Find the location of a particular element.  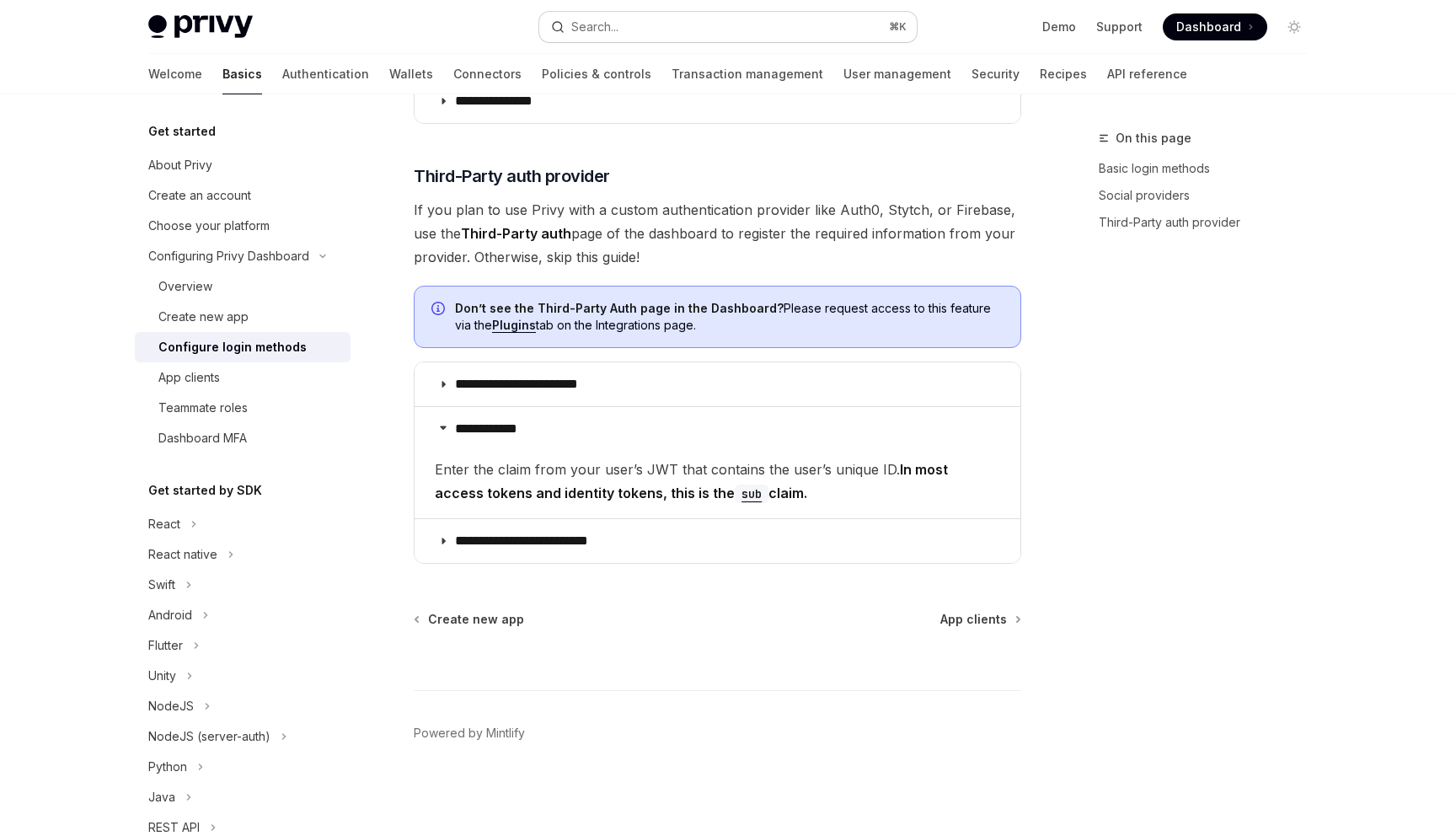

a: About Privy is located at coordinates (242, 165).